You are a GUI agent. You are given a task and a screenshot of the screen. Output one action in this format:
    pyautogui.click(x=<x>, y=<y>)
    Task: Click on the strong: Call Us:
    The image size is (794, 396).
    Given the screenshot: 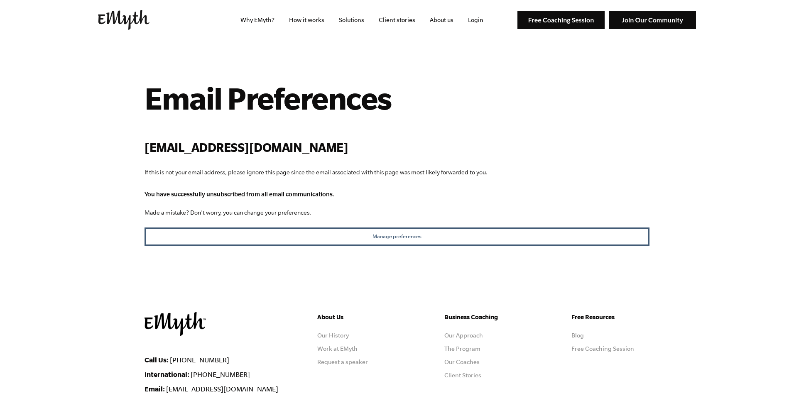 What is the action you would take?
    pyautogui.click(x=157, y=360)
    